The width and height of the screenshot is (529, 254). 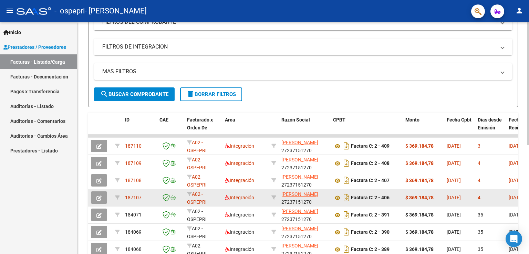 What do you see at coordinates (412, 120) in the screenshot?
I see `span: Monto` at bounding box center [412, 120].